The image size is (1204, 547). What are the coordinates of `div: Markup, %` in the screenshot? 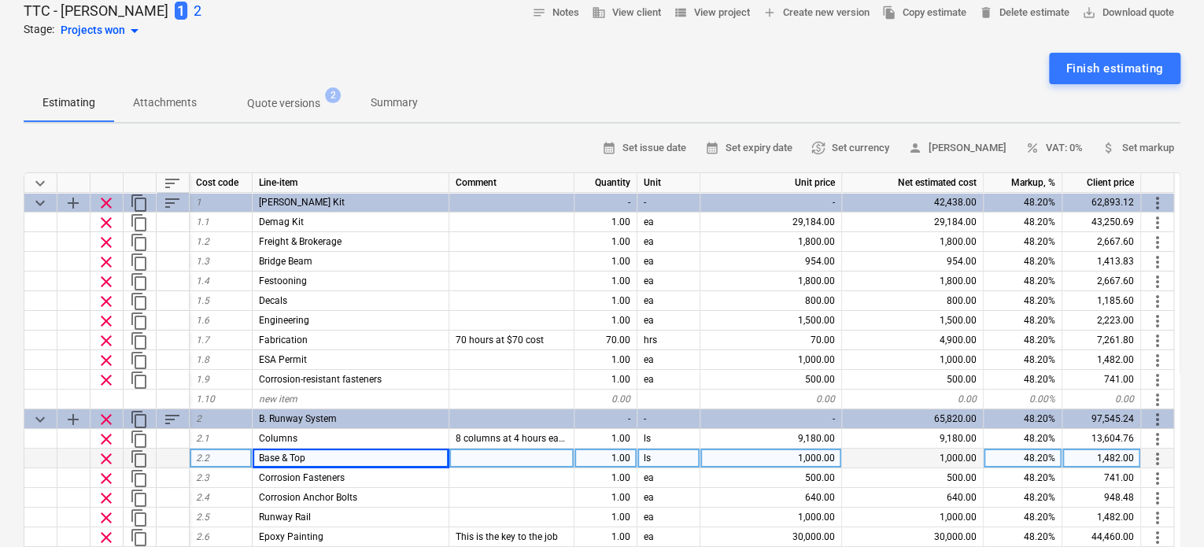 It's located at (1023, 183).